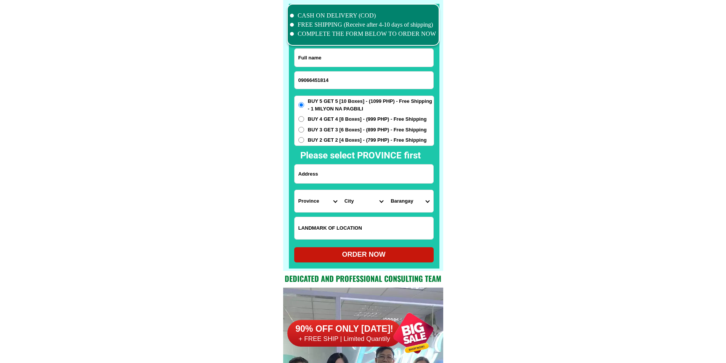 The width and height of the screenshot is (726, 363). Describe the element at coordinates (364, 201) in the screenshot. I see `select: Select district` at that location.